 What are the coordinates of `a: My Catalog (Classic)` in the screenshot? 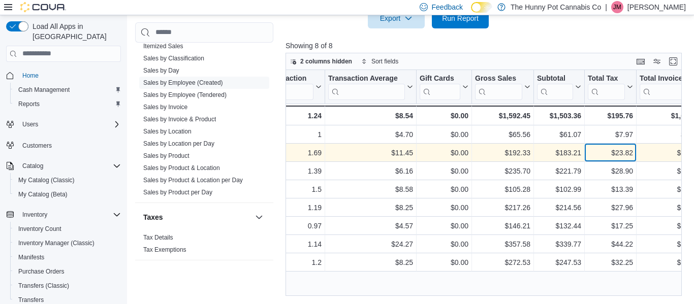 It's located at (46, 180).